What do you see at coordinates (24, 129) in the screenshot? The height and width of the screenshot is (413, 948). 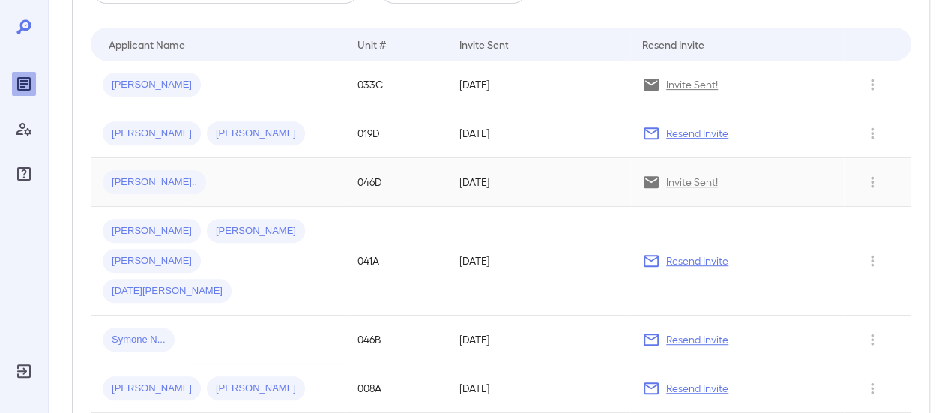 I see `div: Manage Users` at bounding box center [24, 129].